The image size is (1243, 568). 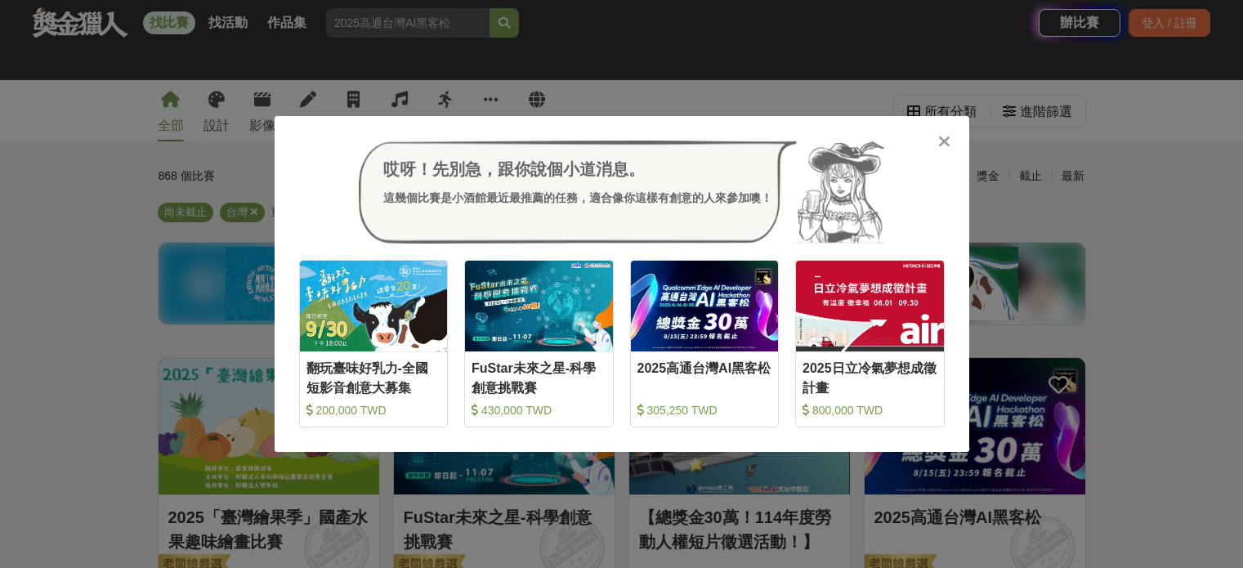 What do you see at coordinates (870, 377) in the screenshot?
I see `div: 2025日立冷氣夢想成徵計畫` at bounding box center [870, 377].